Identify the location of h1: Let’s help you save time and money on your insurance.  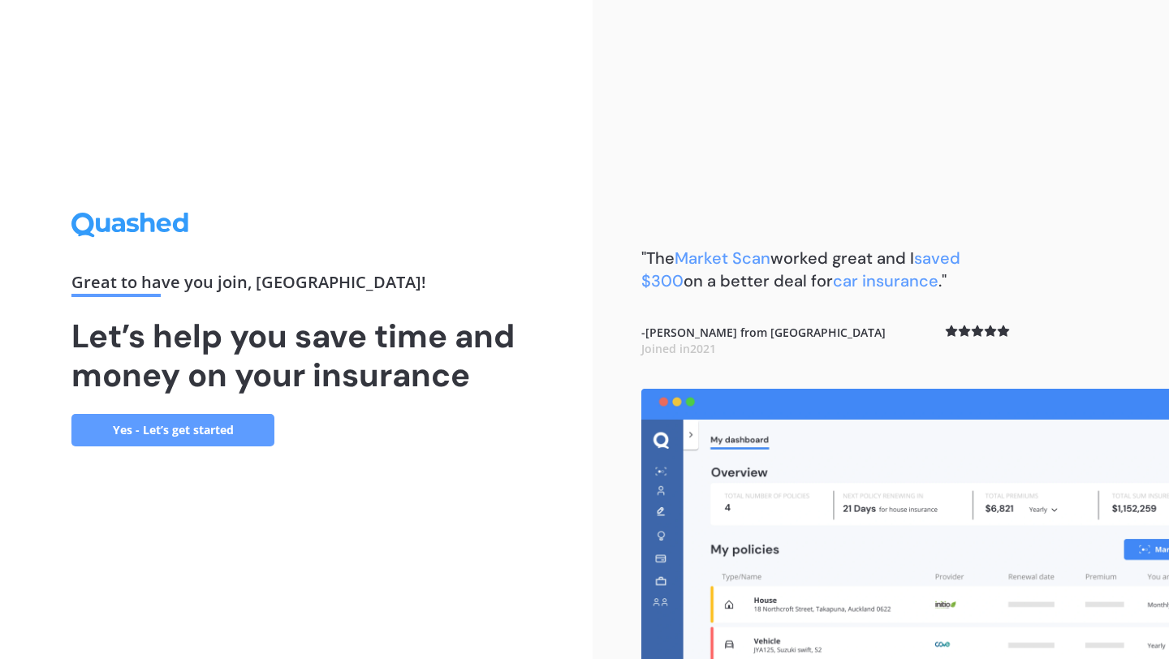
(296, 355).